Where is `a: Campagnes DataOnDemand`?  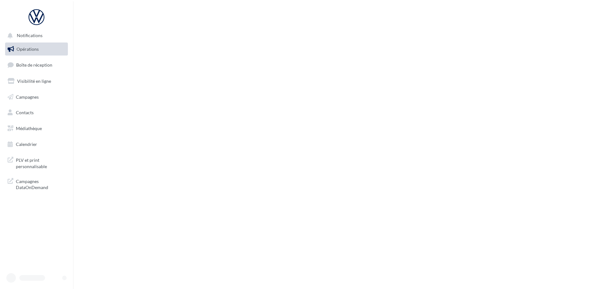
a: Campagnes DataOnDemand is located at coordinates (36, 184).